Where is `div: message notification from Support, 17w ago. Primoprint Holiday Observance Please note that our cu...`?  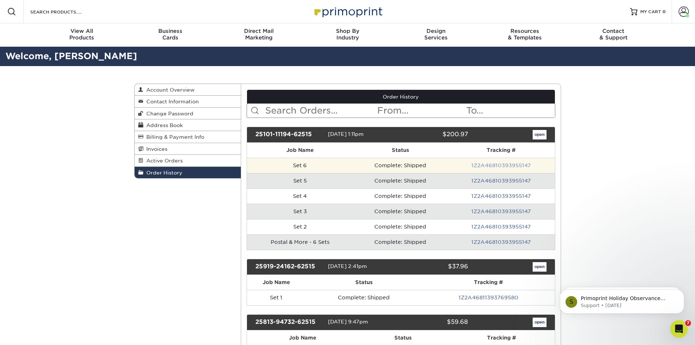
div: message notification from Support, 17w ago. Primoprint Holiday Observance Please note that our cu... is located at coordinates (73, 27).